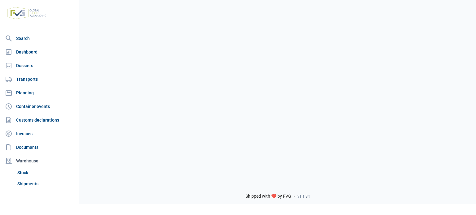 Image resolution: width=476 pixels, height=215 pixels. What do you see at coordinates (39, 52) in the screenshot?
I see `a: Dashboard` at bounding box center [39, 52].